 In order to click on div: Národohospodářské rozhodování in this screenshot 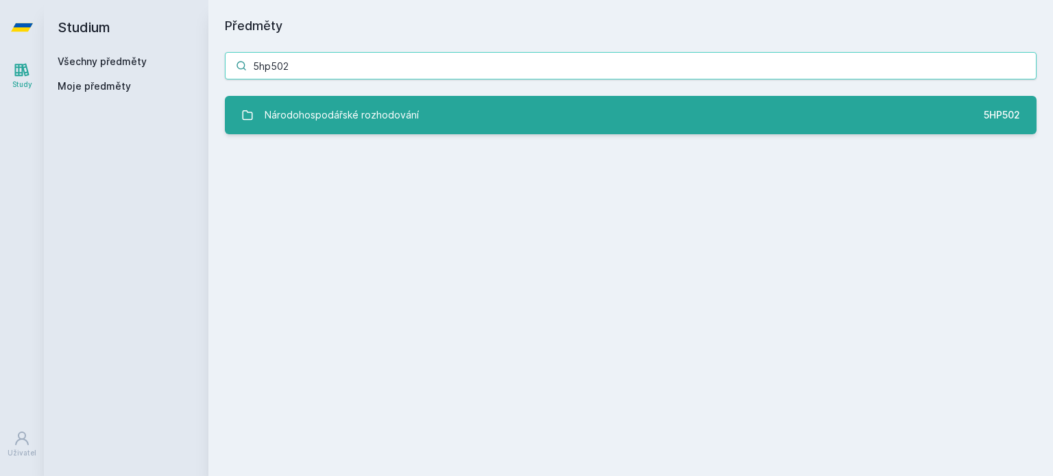, I will do `click(341, 115)`.